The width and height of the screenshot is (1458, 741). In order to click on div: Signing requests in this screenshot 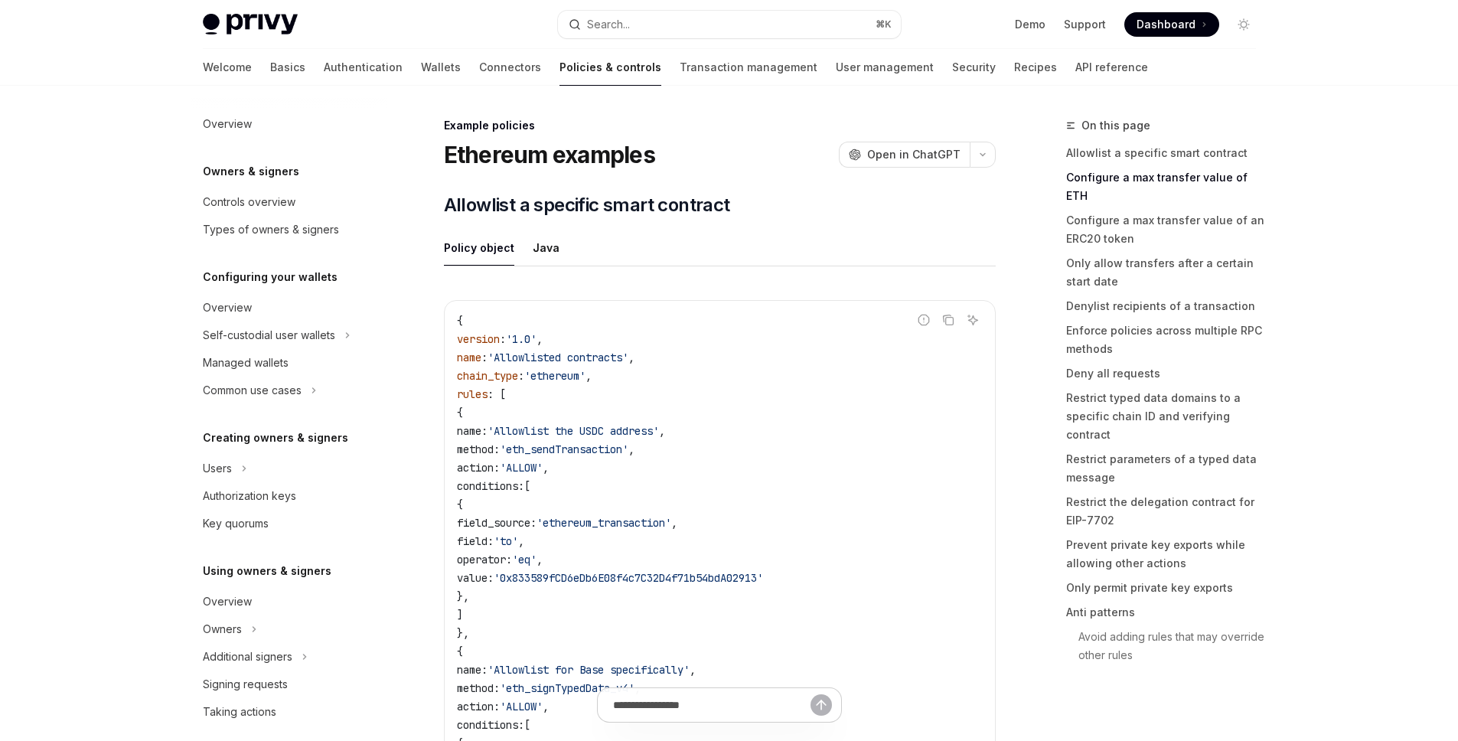, I will do `click(245, 684)`.